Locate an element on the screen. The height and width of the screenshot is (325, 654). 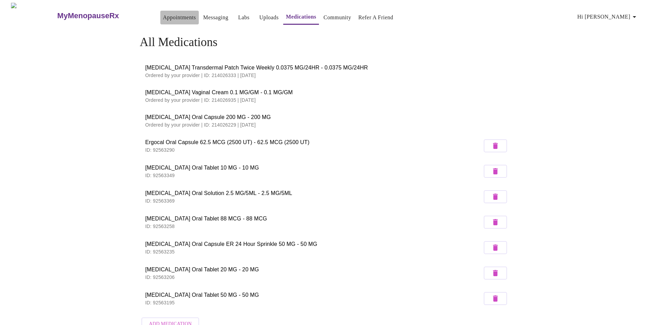
a: Refer a Friend is located at coordinates (376, 18).